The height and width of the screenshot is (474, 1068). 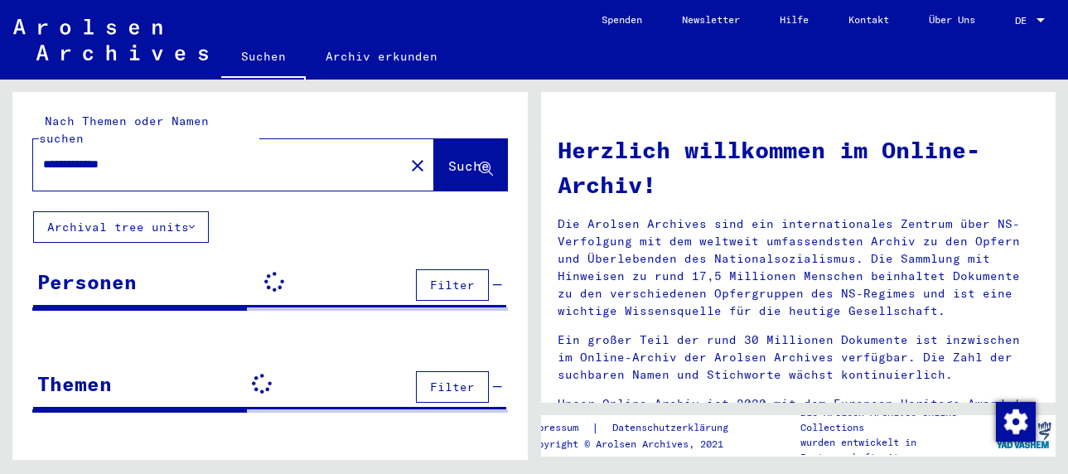 What do you see at coordinates (896, 420) in the screenshot?
I see `p: Die Arolsen Archives Online-Collections` at bounding box center [896, 420].